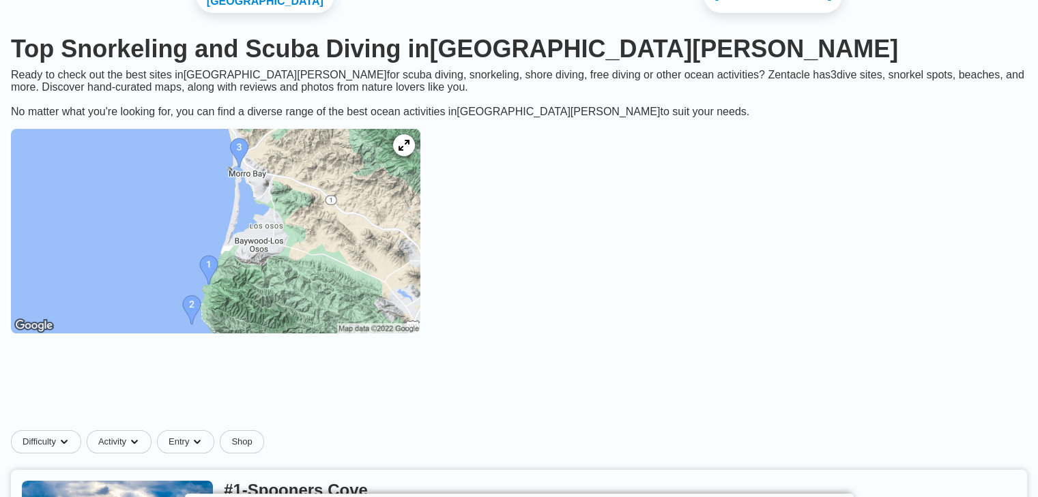 This screenshot has height=497, width=1038. What do you see at coordinates (179, 442) in the screenshot?
I see `span: Entry` at bounding box center [179, 442].